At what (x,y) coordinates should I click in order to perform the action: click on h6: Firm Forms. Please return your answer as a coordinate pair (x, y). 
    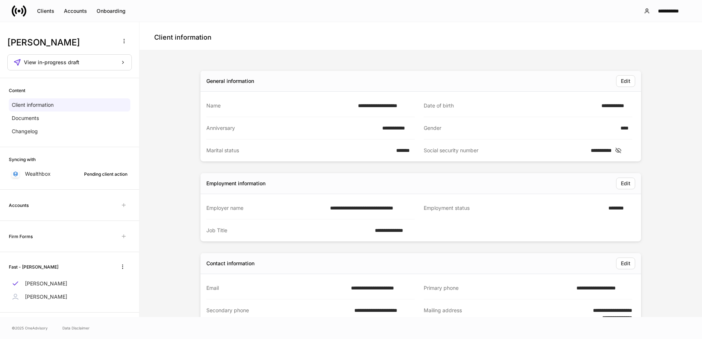
    Looking at the image, I should click on (21, 237).